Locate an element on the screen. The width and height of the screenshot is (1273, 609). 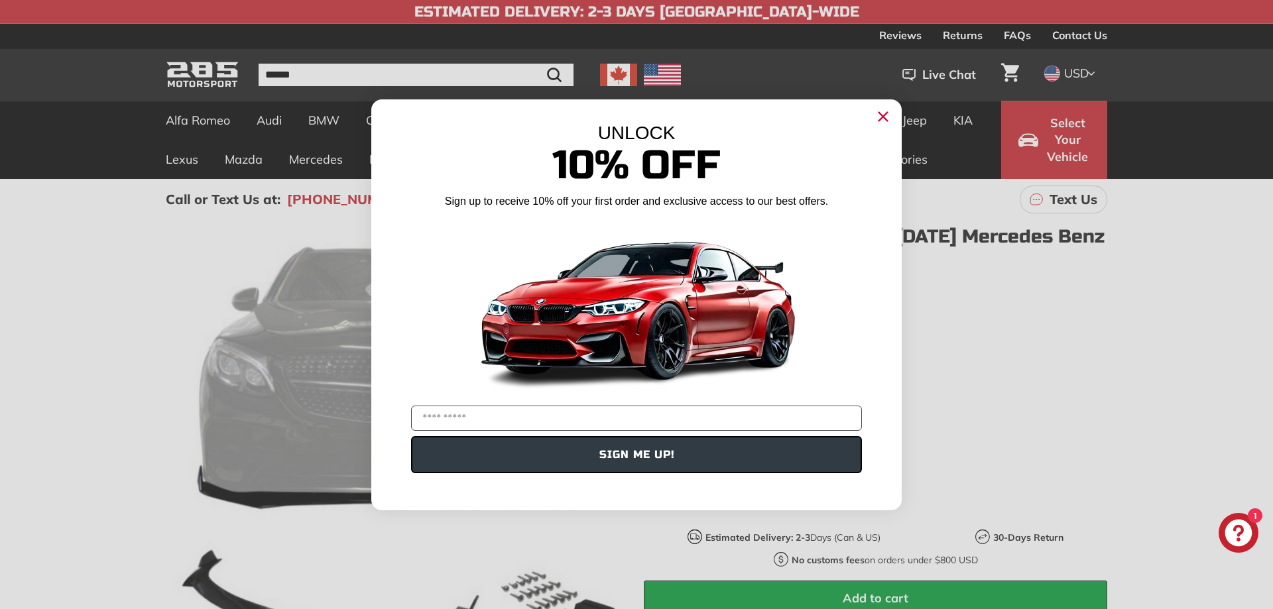
span: UNLOCK is located at coordinates (636, 133).